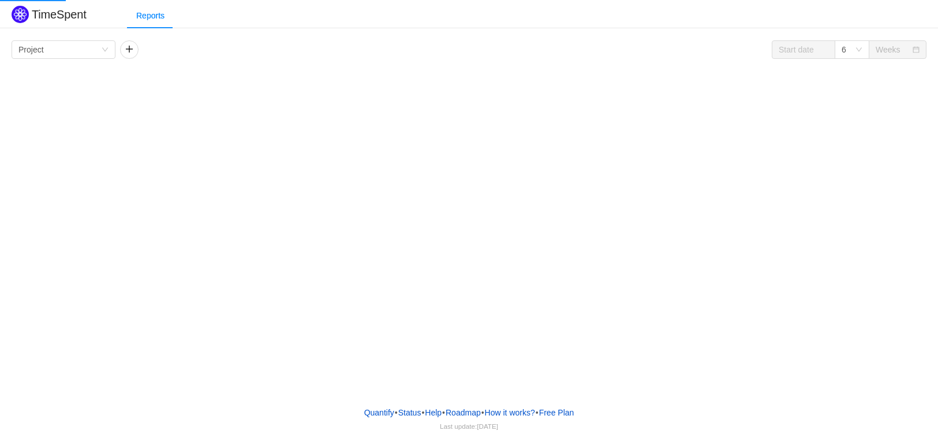 This screenshot has width=938, height=438. I want to click on div: 6, so click(843, 50).